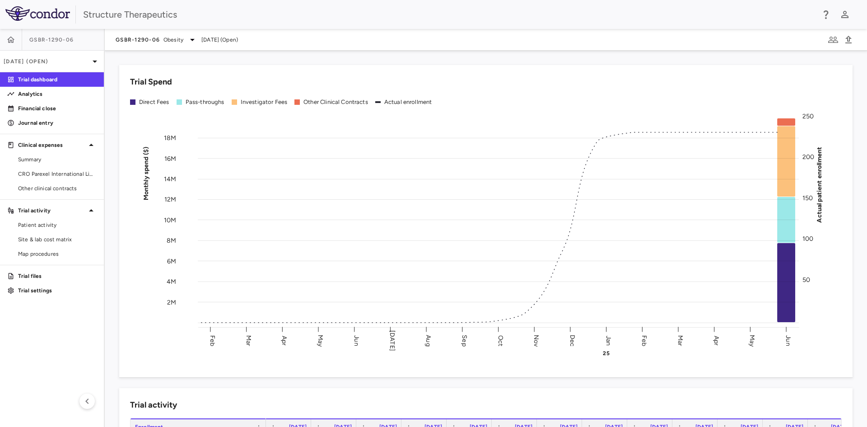 Image resolution: width=867 pixels, height=427 pixels. I want to click on div: Direct Fees, so click(154, 102).